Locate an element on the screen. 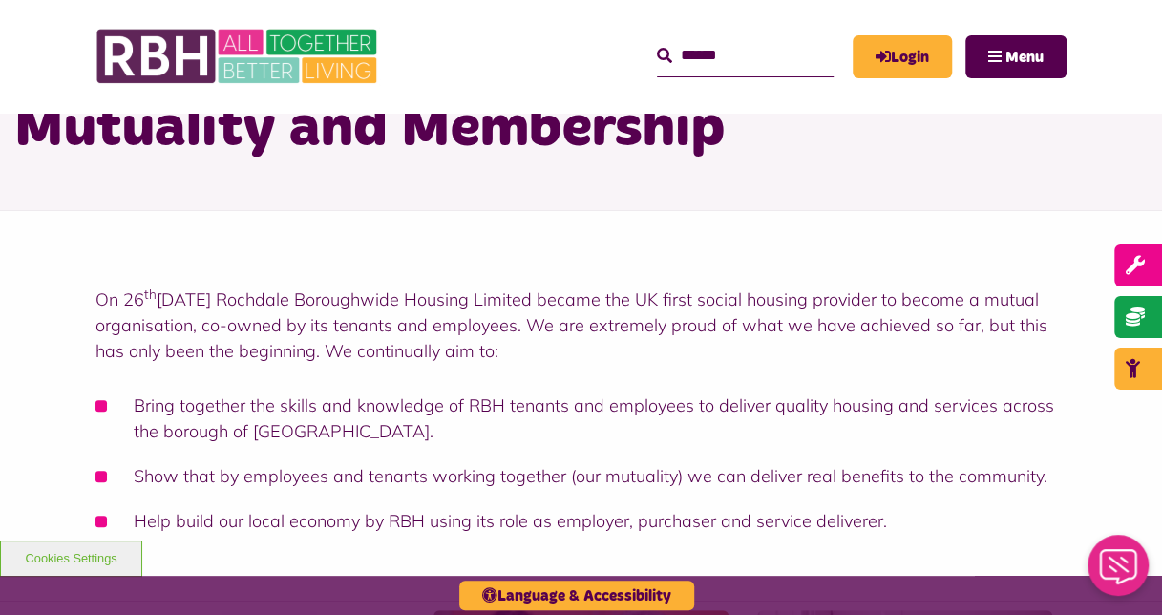 The image size is (1162, 615). li: Help build our local economy by RBH using its role as employer, purchaser and service deliverer. is located at coordinates (580, 520).